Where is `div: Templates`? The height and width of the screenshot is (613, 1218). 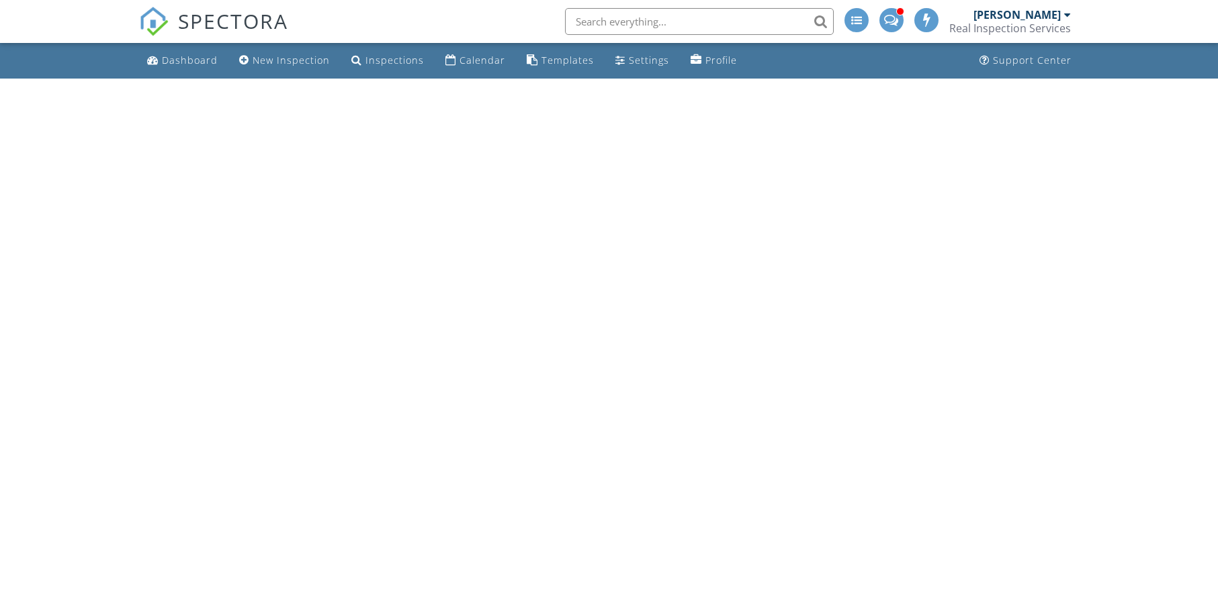
div: Templates is located at coordinates (567, 60).